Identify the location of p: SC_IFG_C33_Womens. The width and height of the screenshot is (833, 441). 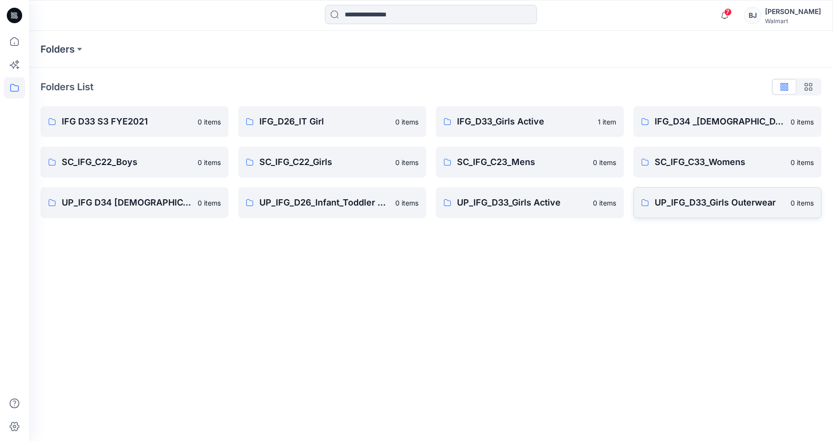
(720, 162).